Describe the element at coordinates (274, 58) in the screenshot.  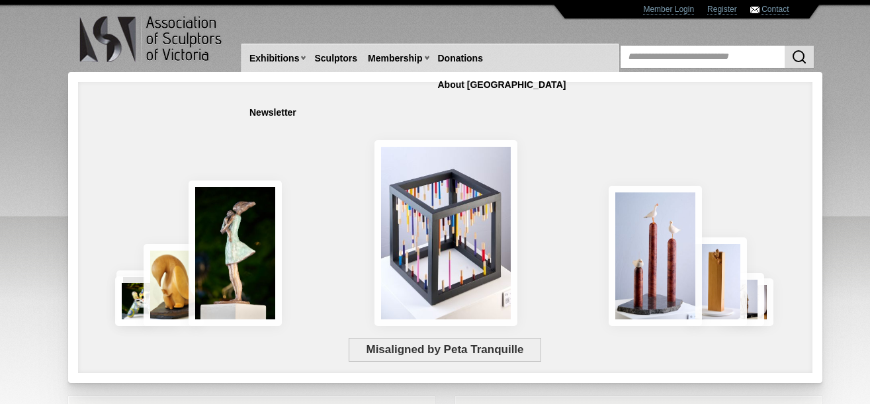
I see `a: Exhibitions` at that location.